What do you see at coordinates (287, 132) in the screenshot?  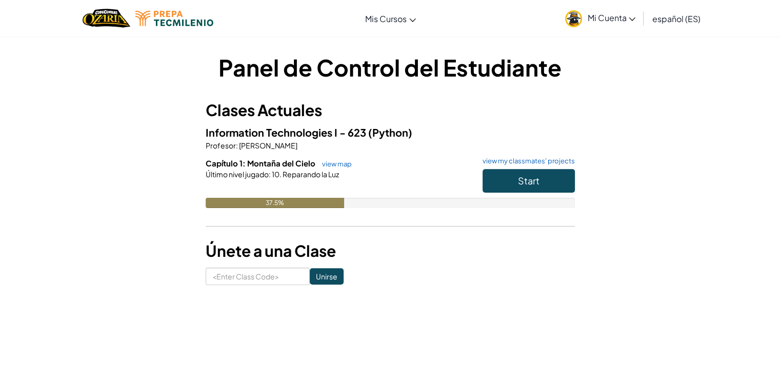 I see `span: Information Technologies I - 623` at bounding box center [287, 132].